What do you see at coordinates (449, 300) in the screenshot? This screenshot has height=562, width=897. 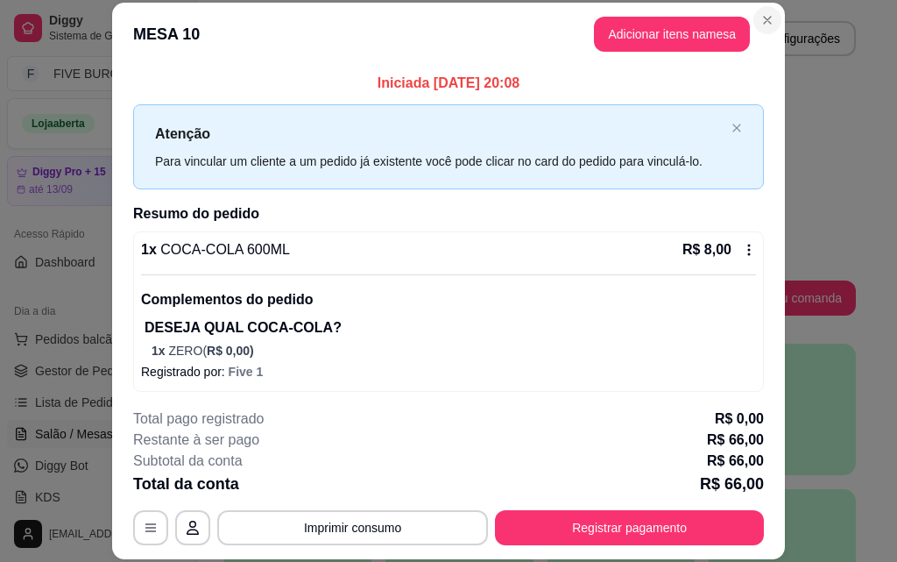 I see `p: Complementos do pedido` at bounding box center [449, 300].